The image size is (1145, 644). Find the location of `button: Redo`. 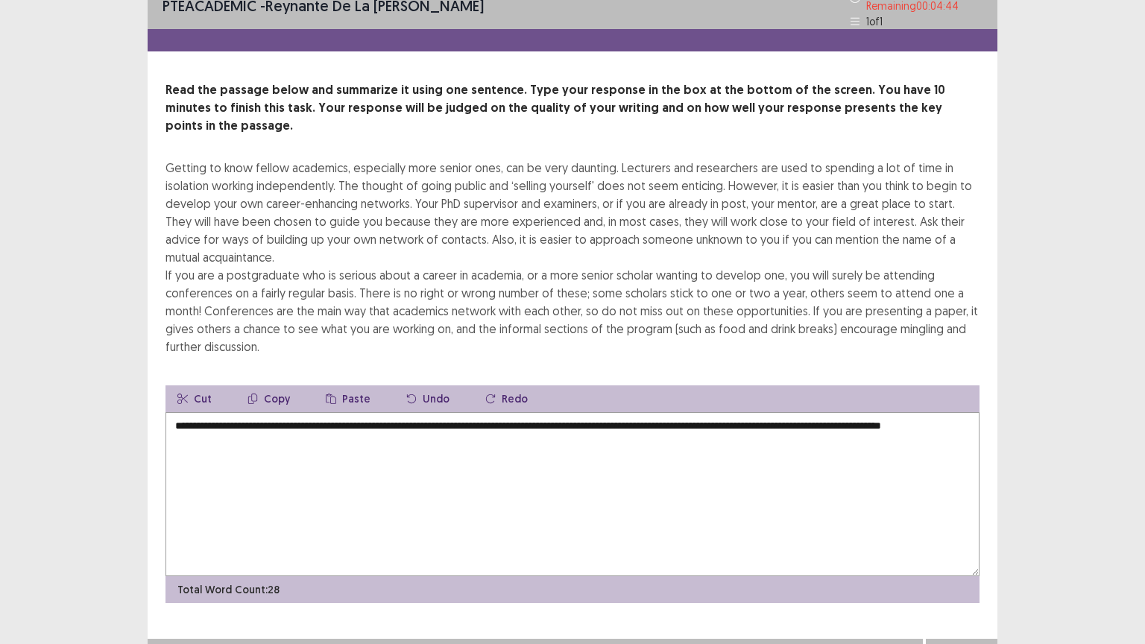

button: Redo is located at coordinates (506, 399).